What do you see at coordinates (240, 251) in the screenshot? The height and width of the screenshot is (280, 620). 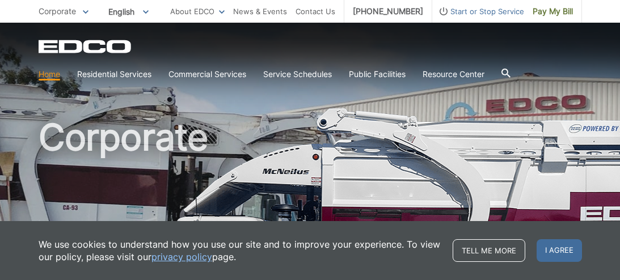 I see `p: We use cookies to understand how you use our site and to improve your experience. To view our pol...` at bounding box center [240, 251].